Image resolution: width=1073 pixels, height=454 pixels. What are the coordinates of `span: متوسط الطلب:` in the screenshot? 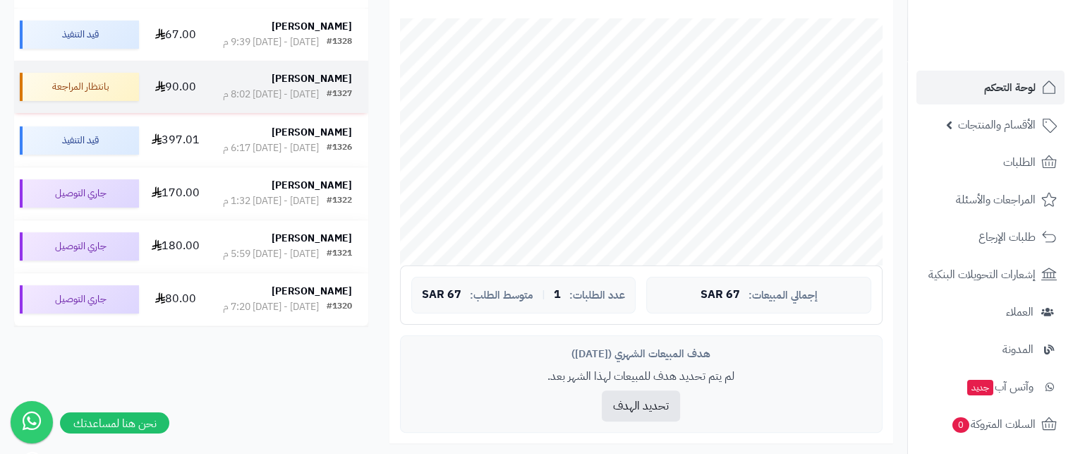 It's located at (501, 295).